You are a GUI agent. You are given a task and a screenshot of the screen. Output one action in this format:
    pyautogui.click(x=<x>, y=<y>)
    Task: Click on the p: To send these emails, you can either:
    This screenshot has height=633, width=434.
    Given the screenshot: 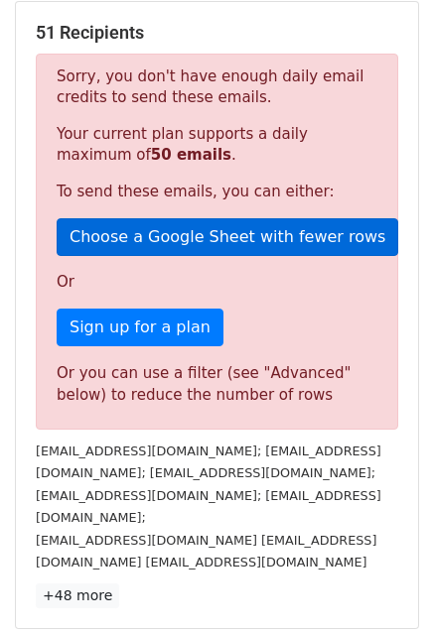 What is the action you would take?
    pyautogui.click(x=216, y=191)
    